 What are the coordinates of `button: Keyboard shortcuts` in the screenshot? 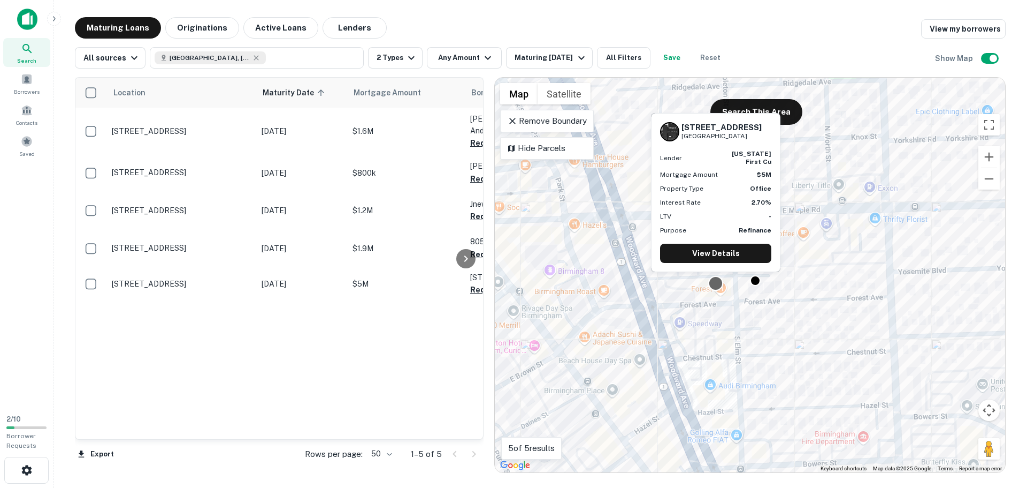 It's located at (844, 468).